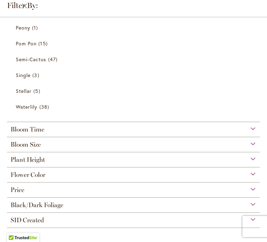 The height and width of the screenshot is (242, 267). I want to click on a: Single 3, so click(134, 75).